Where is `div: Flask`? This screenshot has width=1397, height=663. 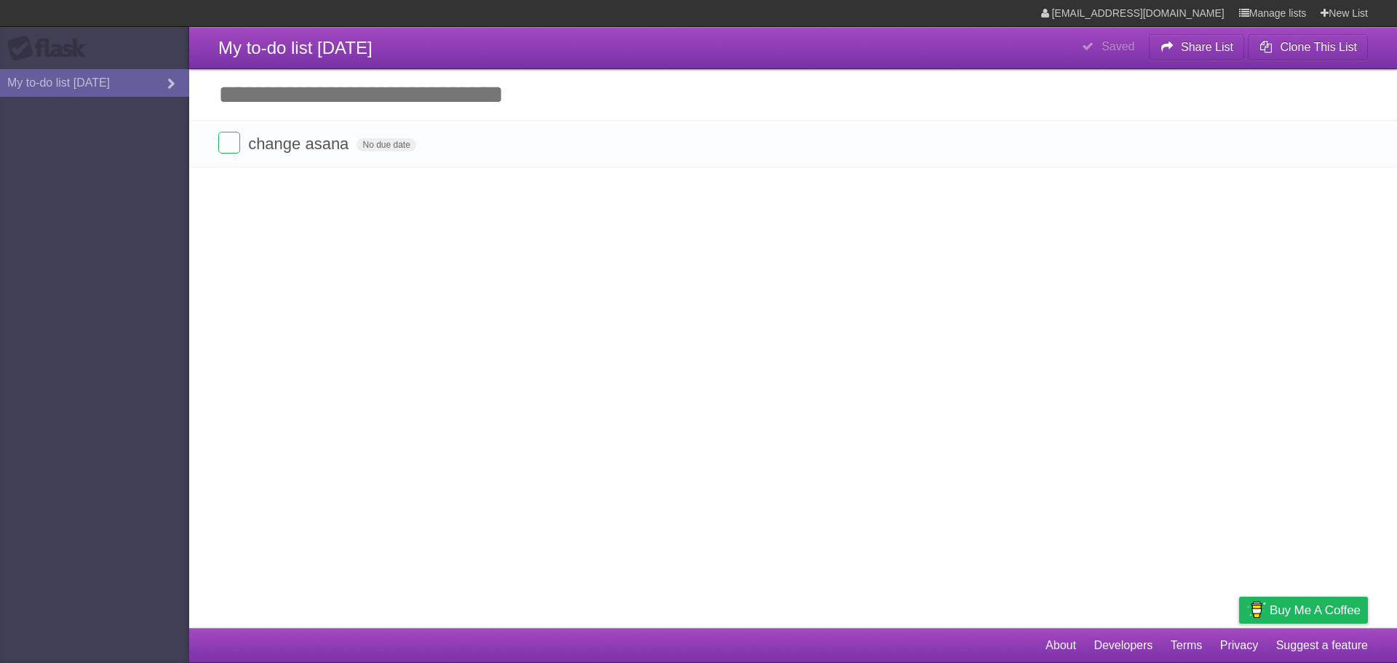
div: Flask is located at coordinates (51, 49).